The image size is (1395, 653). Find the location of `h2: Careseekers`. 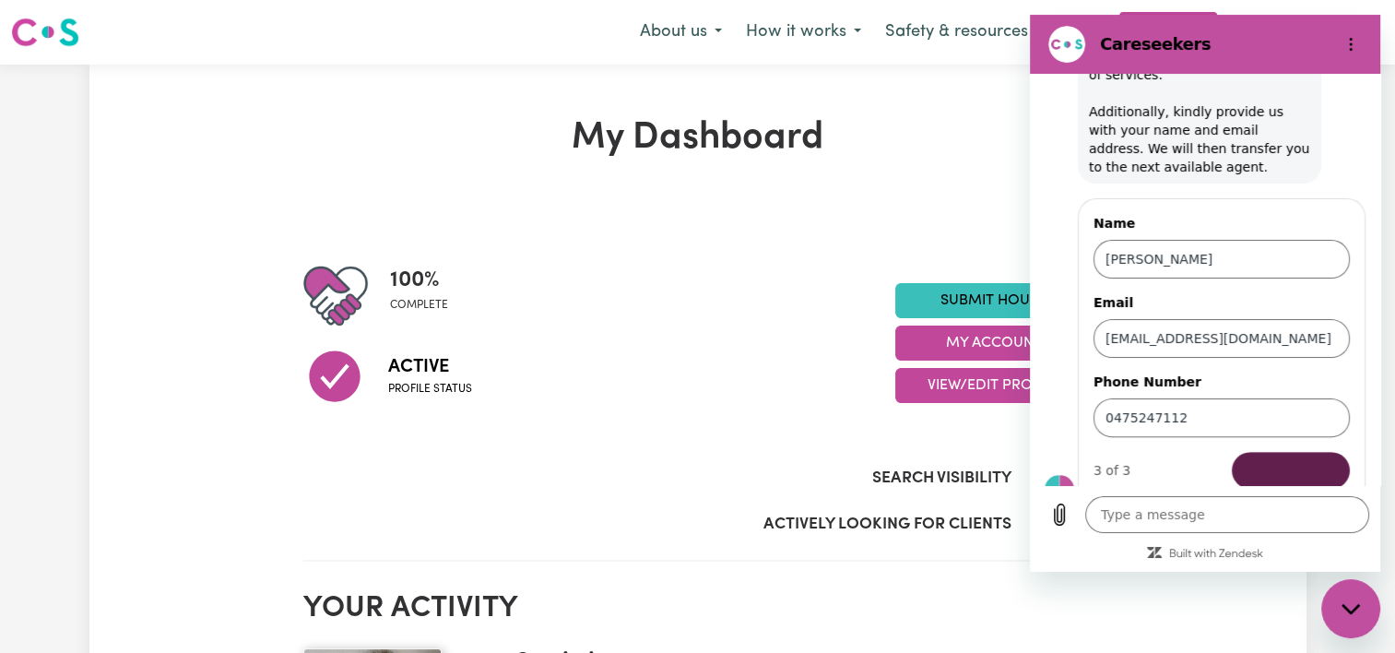

h2: Careseekers is located at coordinates (183, 29).